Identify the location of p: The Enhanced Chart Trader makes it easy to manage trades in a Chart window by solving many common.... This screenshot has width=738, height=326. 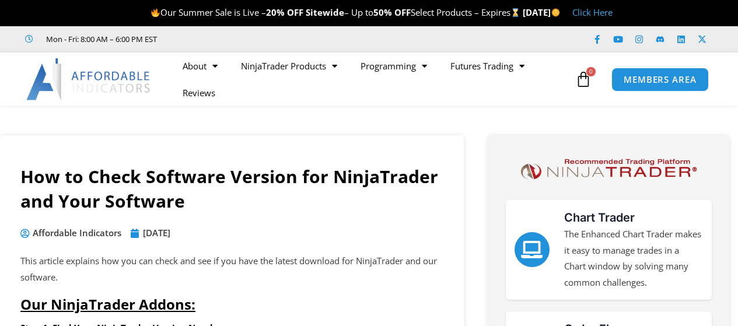
(634, 259).